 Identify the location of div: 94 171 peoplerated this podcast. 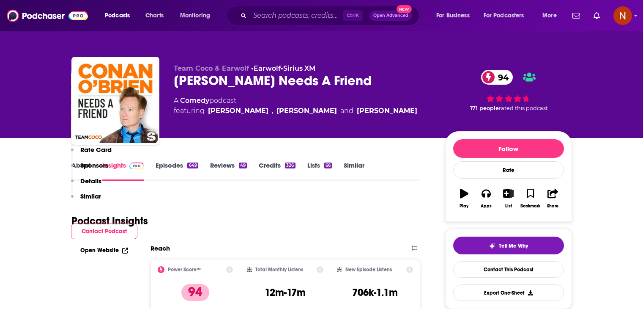
(508, 90).